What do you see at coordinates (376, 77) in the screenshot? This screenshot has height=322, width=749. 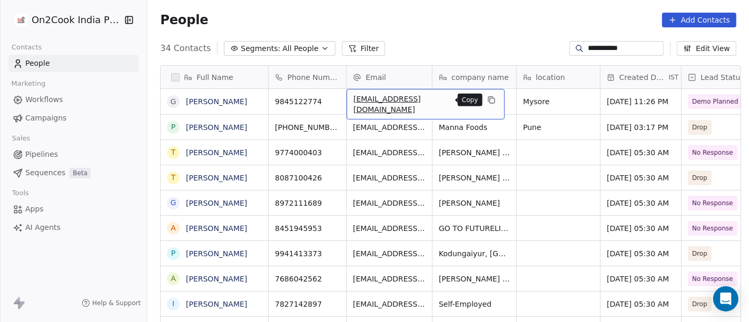 I see `span: Email` at bounding box center [376, 77].